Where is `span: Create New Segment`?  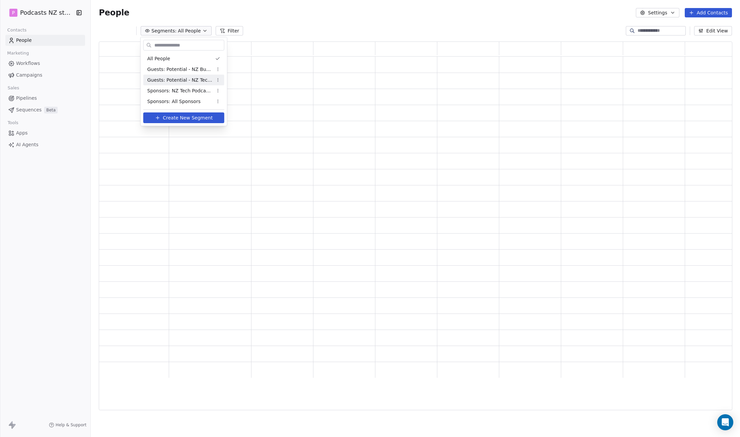
span: Create New Segment is located at coordinates (187, 118).